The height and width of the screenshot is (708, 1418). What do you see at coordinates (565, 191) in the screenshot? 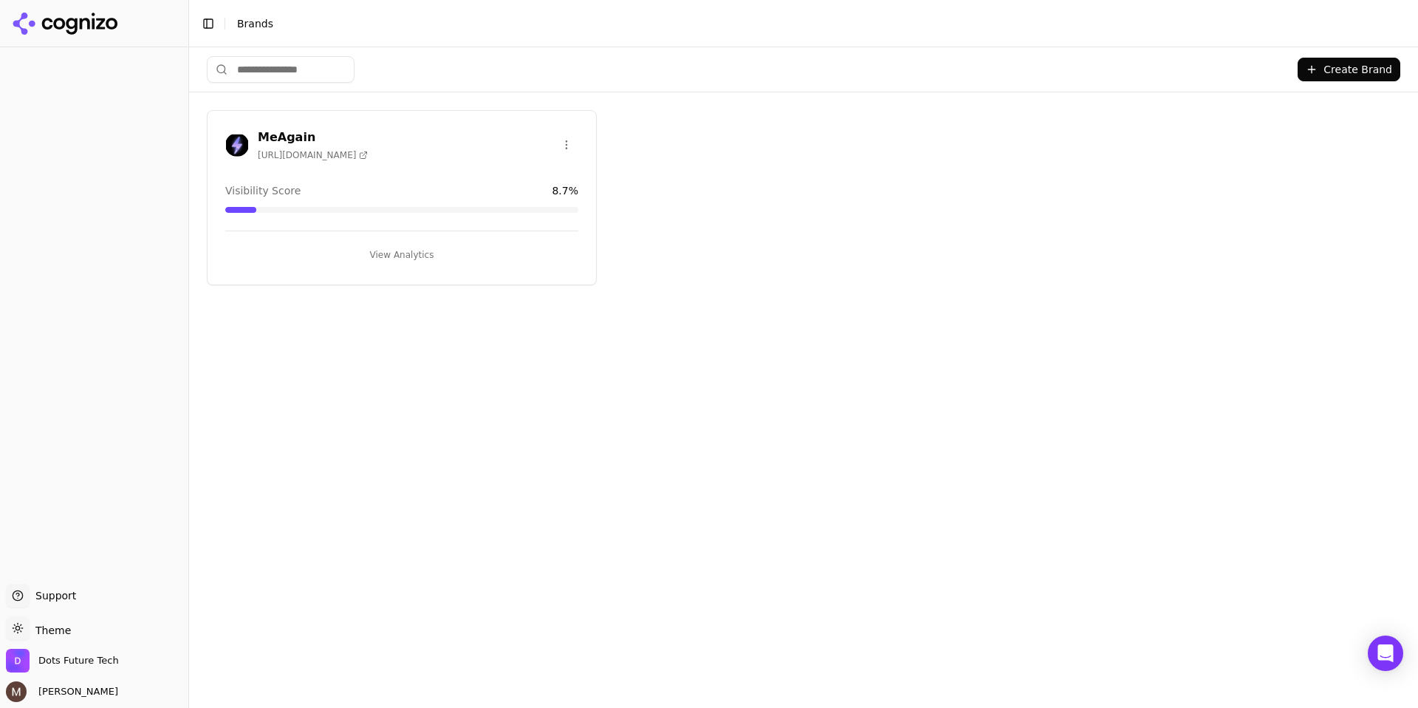
I see `span: 8.7 %` at bounding box center [565, 191].